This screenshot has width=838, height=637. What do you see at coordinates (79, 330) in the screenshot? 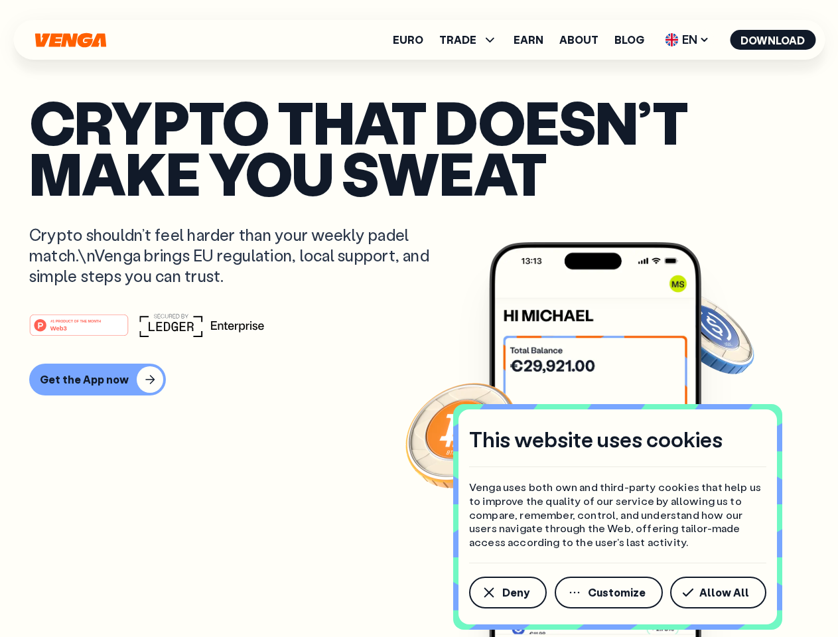
I see `a: #1 PRODUCT OF THE MONTHWeb3` at bounding box center [79, 330].